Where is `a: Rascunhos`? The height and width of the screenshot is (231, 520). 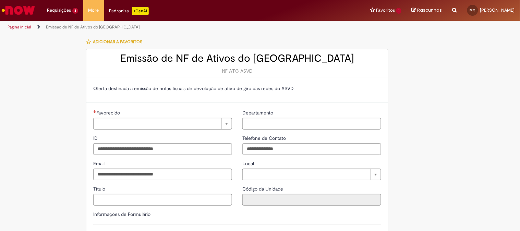
a: Rascunhos is located at coordinates (427, 10).